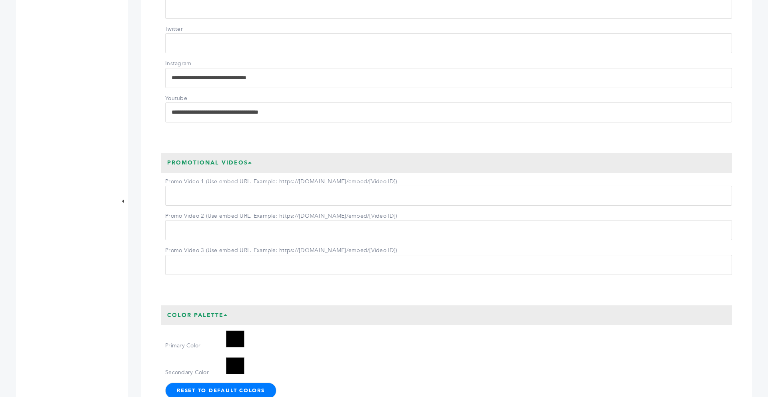 The width and height of the screenshot is (768, 397). Describe the element at coordinates (193, 64) in the screenshot. I see `label: Instagram` at that location.